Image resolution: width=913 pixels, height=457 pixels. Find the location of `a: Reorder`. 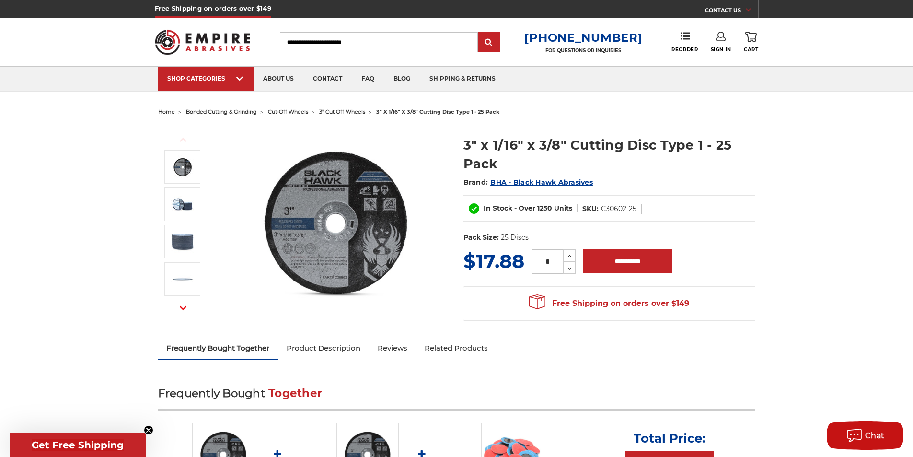

a: Reorder is located at coordinates (685, 42).